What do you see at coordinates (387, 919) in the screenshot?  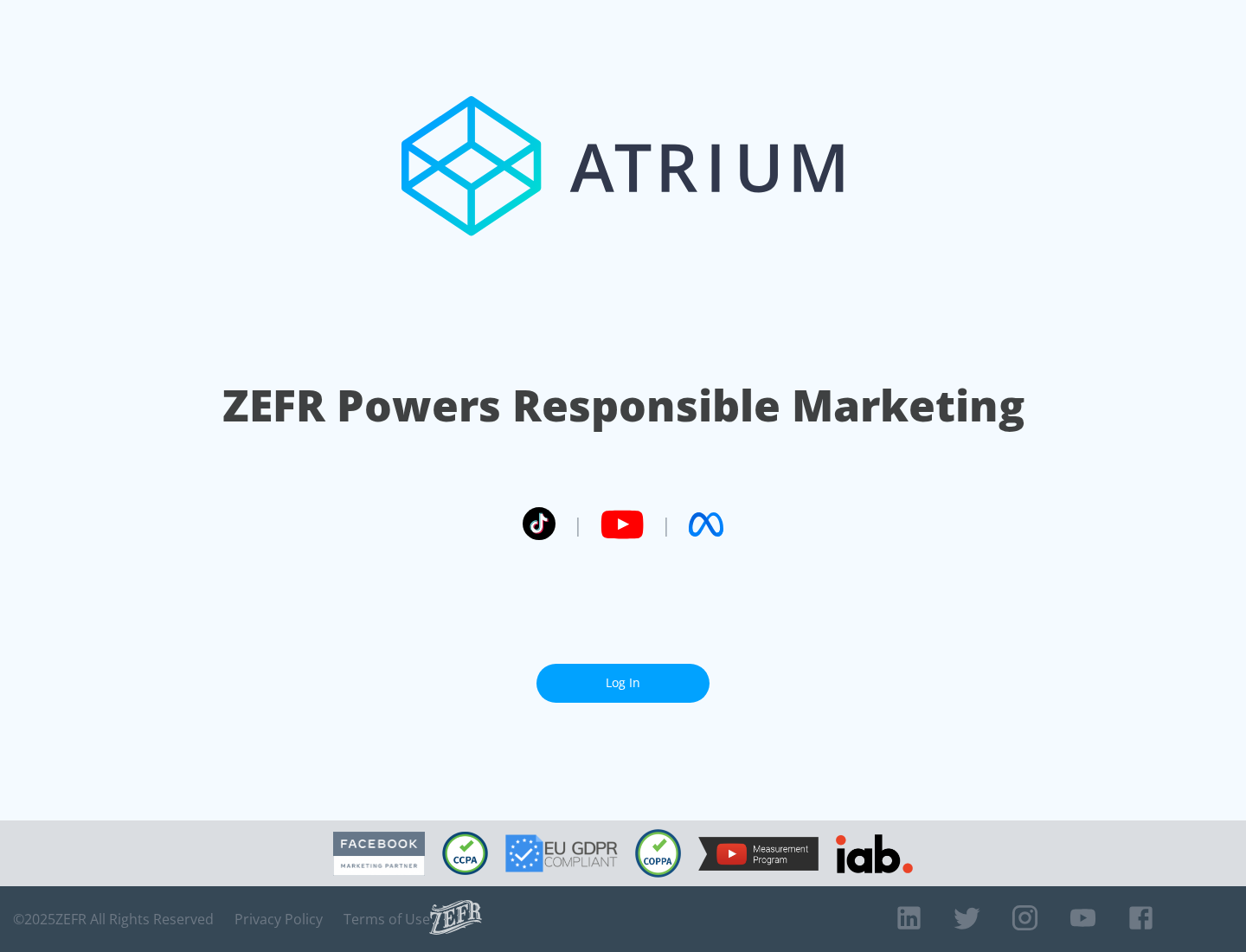 I see `a: Terms of Use` at bounding box center [387, 919].